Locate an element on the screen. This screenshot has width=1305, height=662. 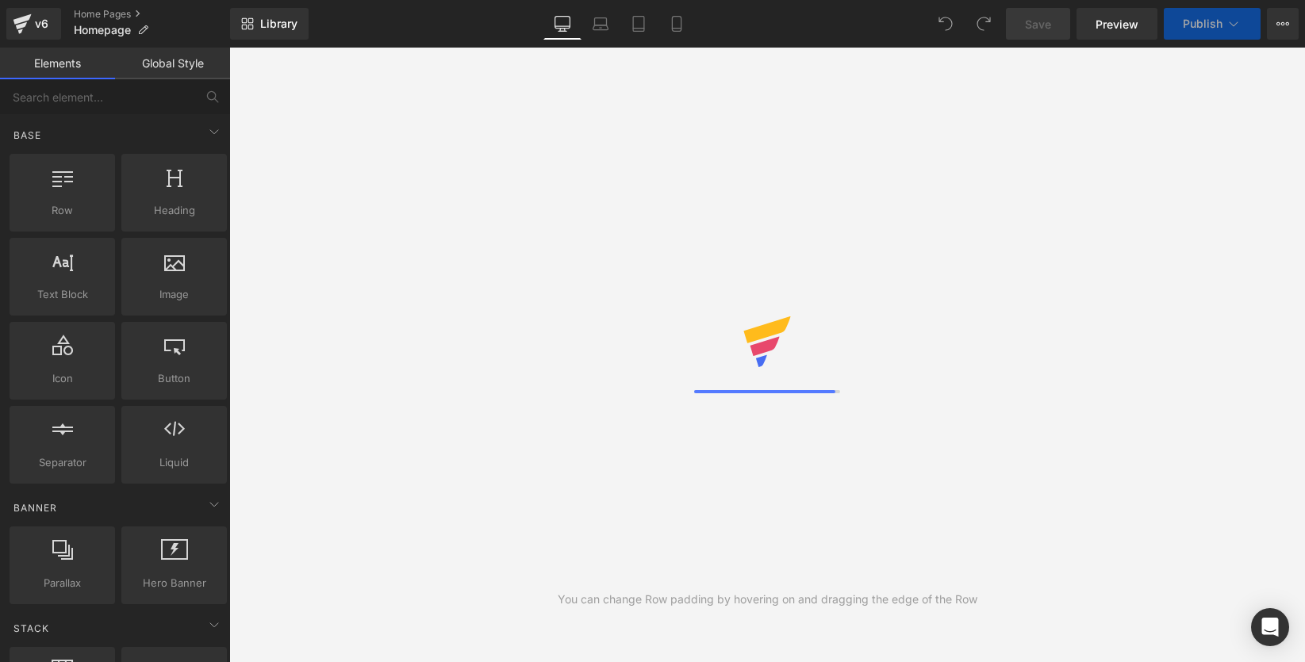
a: v6 is located at coordinates (33, 24).